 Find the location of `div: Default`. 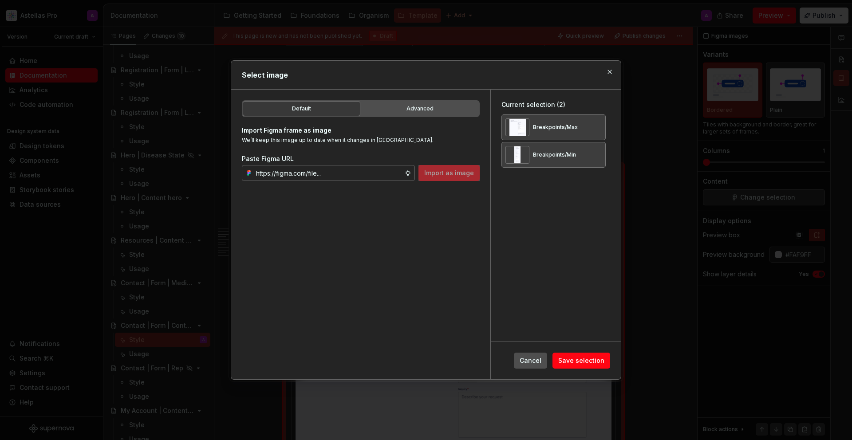

div: Default is located at coordinates (301, 109).